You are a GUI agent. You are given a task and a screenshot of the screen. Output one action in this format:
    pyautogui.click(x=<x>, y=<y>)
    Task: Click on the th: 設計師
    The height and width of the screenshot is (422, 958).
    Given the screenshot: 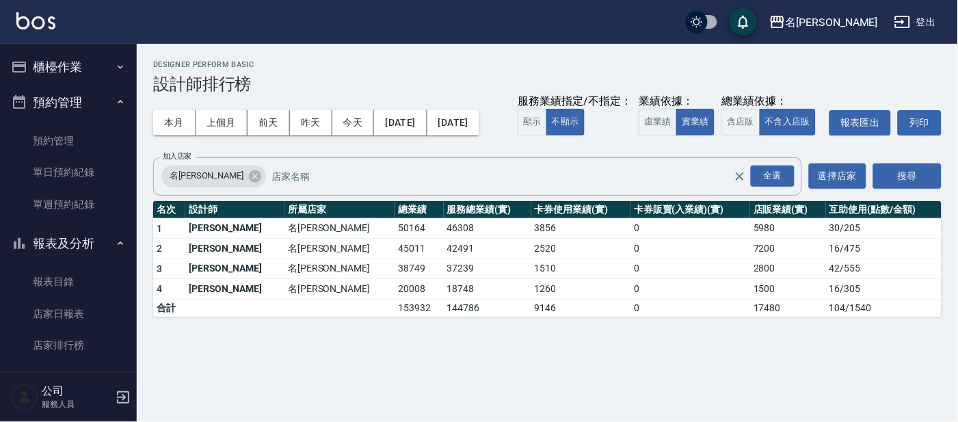 What is the action you would take?
    pyautogui.click(x=234, y=210)
    